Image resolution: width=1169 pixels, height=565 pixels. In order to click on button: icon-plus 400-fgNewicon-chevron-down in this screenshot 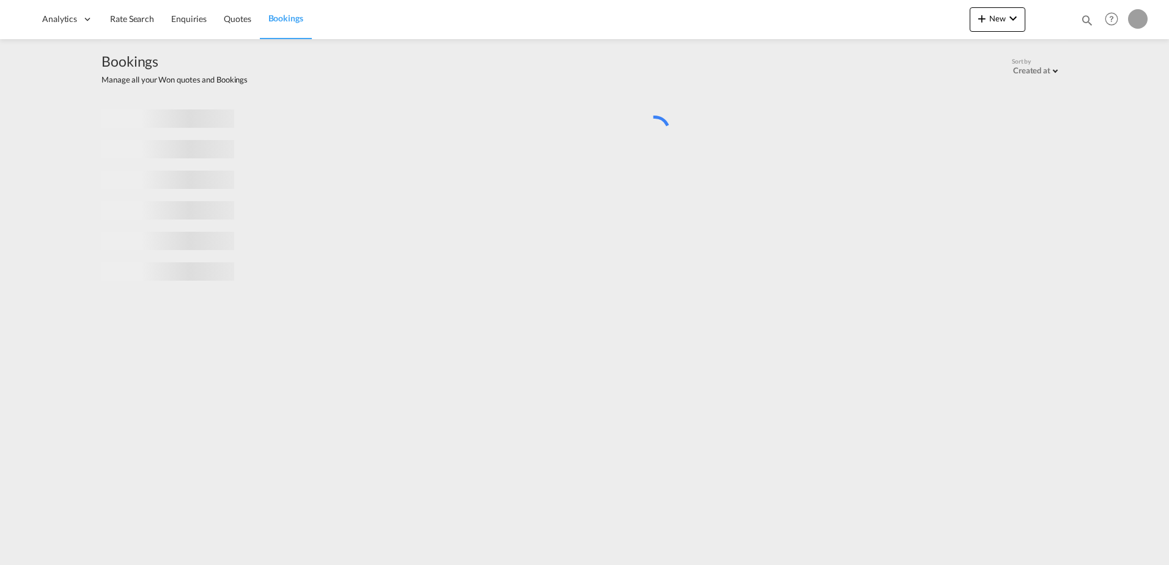, I will do `click(997, 20)`.